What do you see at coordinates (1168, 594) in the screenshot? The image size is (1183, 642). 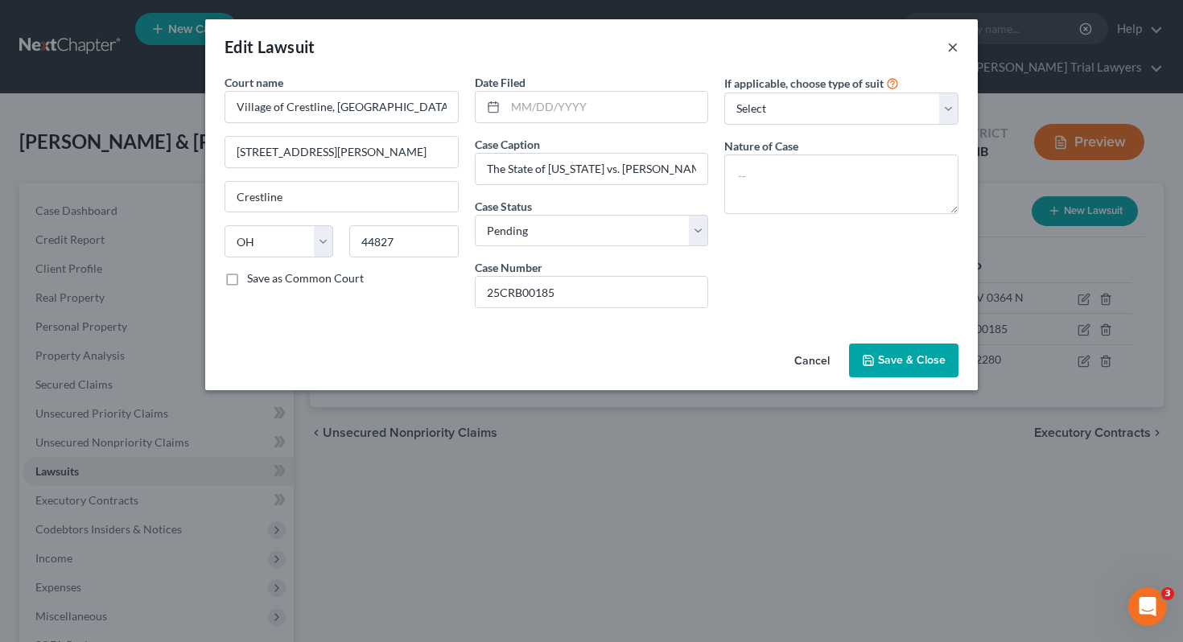 I see `span: 3` at bounding box center [1168, 594].